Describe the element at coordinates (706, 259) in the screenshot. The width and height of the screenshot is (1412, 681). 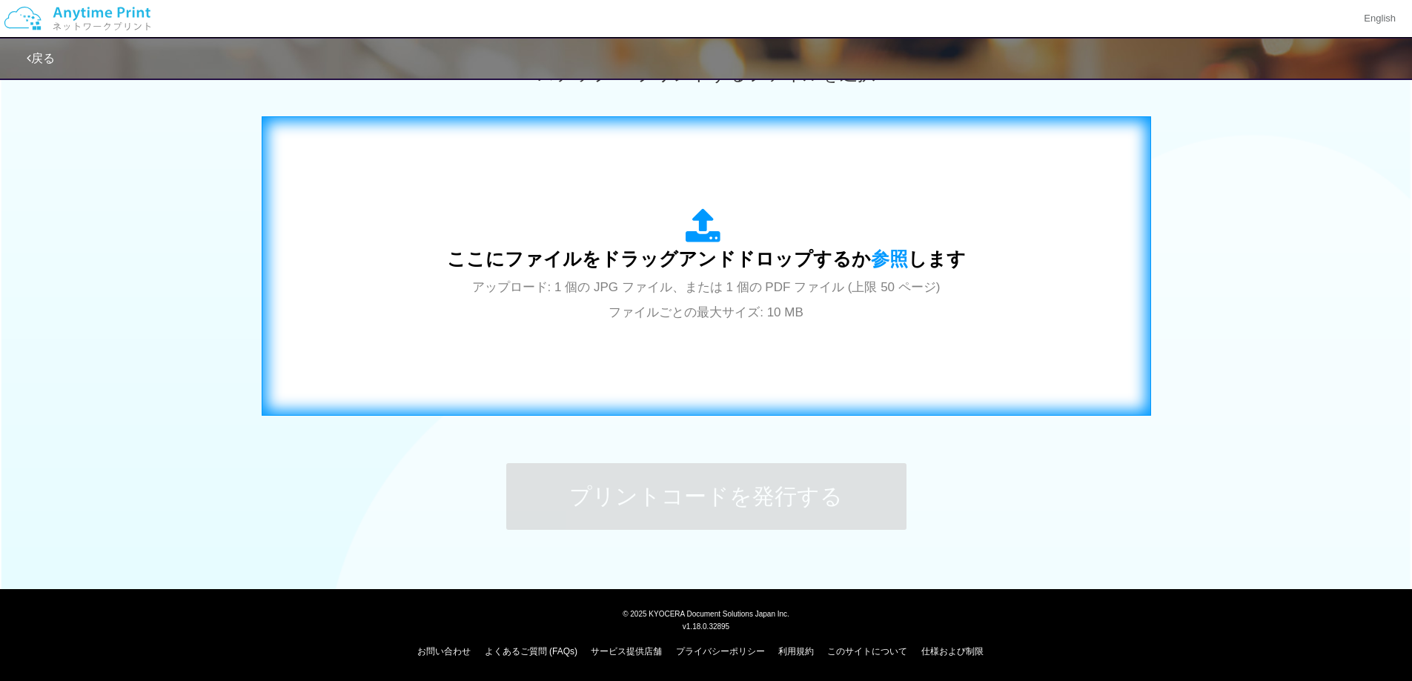
I see `span: ここにファイルをドラッグアンドドロップするか します` at that location.